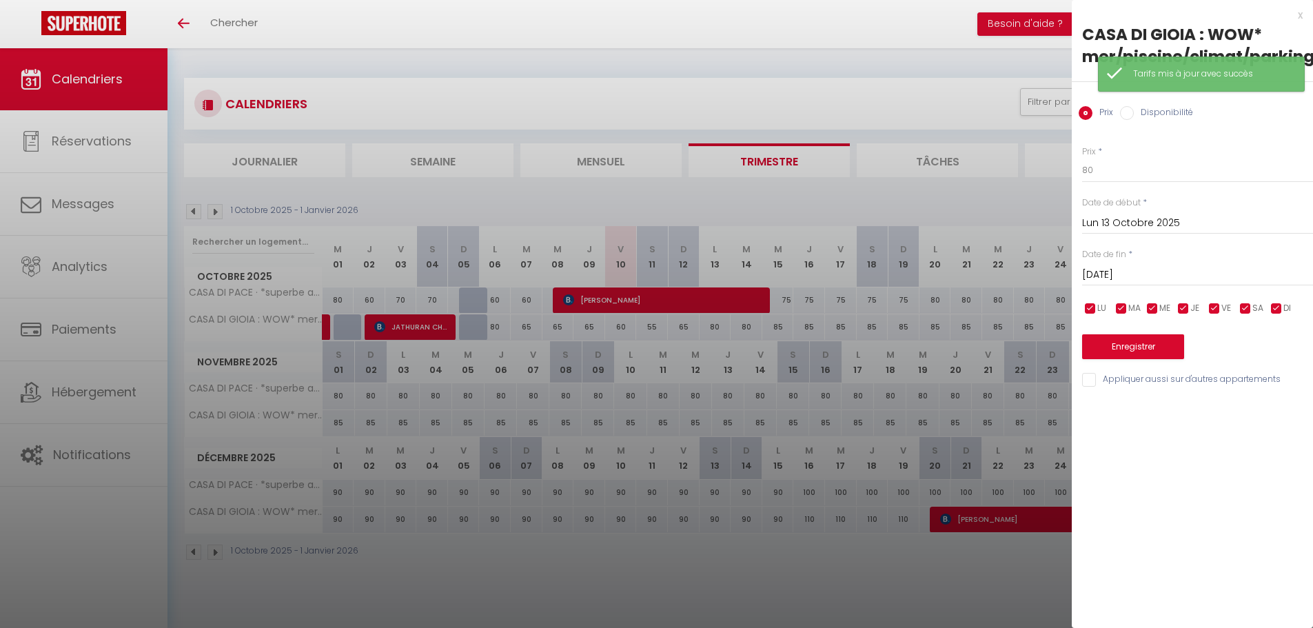  I want to click on span: MA, so click(1134, 308).